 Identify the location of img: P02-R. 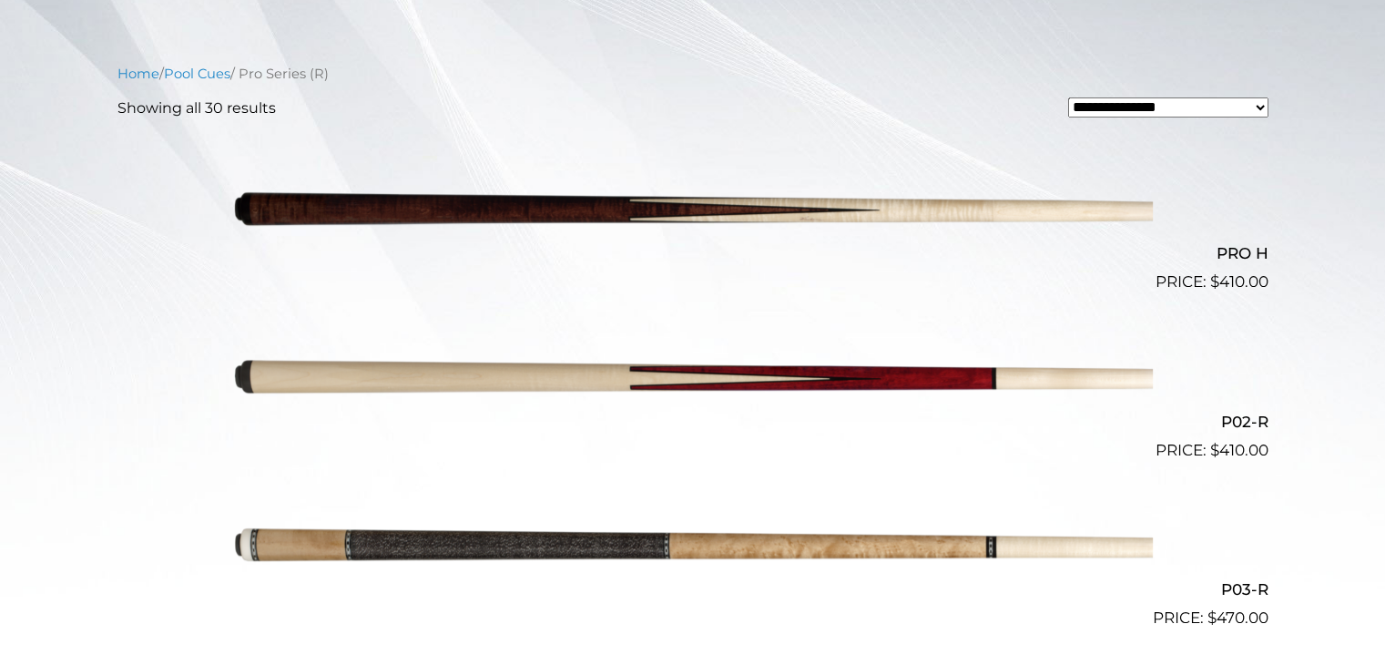
(693, 378).